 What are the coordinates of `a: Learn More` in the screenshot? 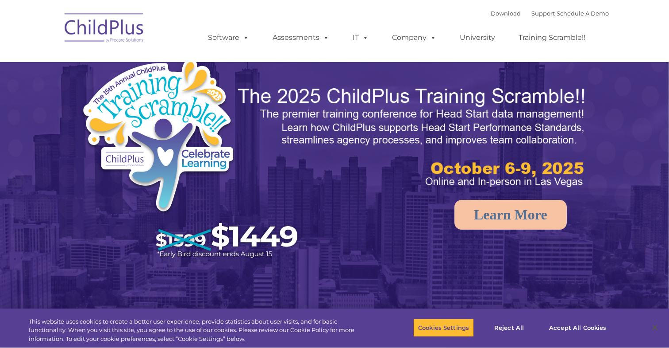 It's located at (511, 214).